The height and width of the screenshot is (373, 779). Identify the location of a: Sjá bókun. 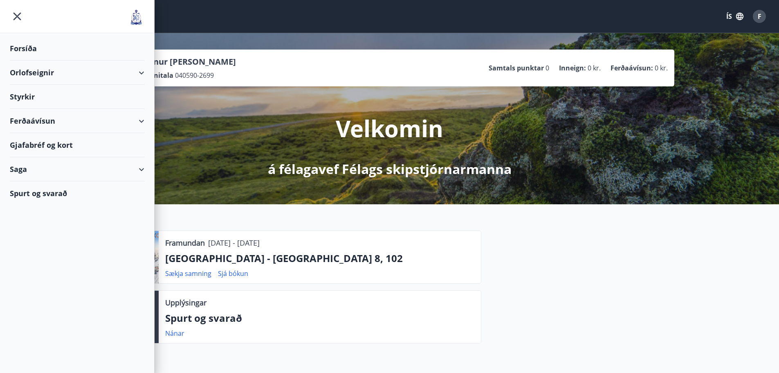
(233, 273).